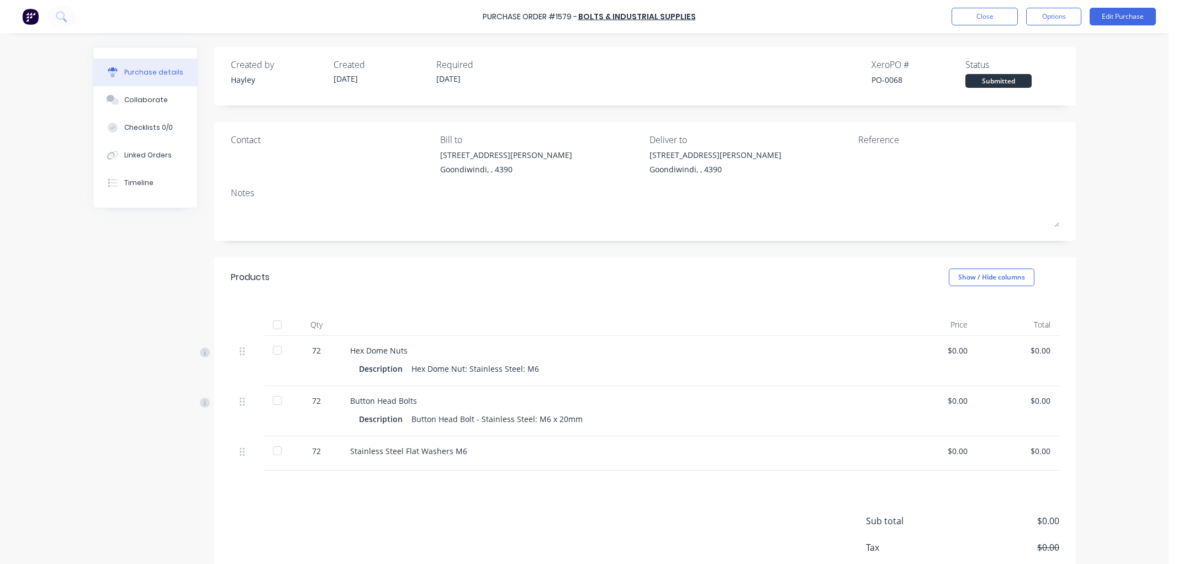  What do you see at coordinates (475, 368) in the screenshot?
I see `div: Hex Dome Nut: Stainless Steel: M6` at bounding box center [475, 368].